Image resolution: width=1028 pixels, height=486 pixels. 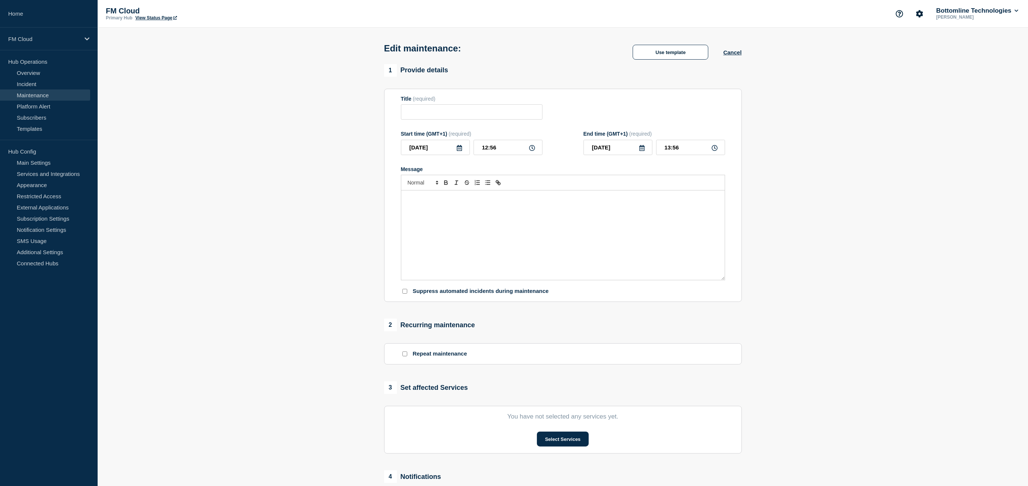 I want to click on p: Primary Hub, so click(x=119, y=18).